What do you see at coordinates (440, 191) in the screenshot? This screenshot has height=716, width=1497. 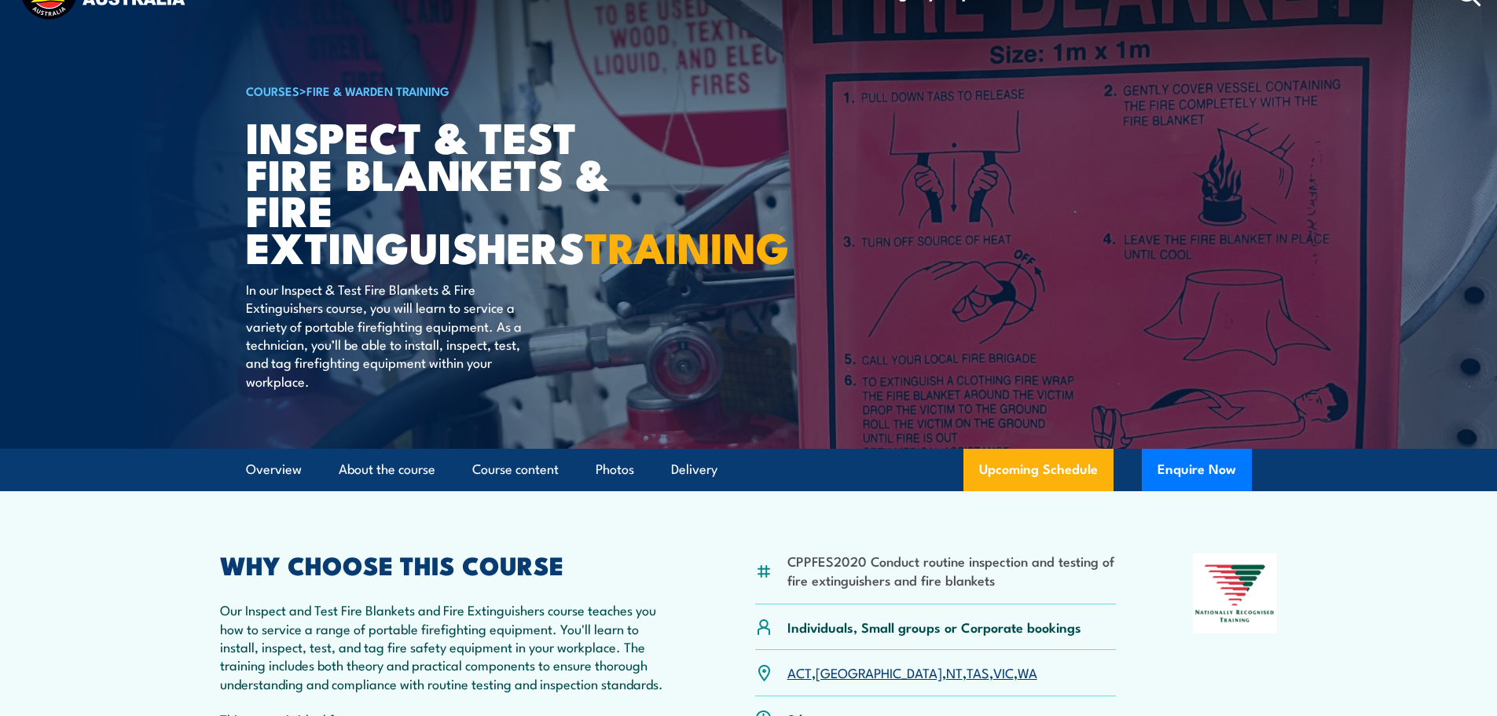 I see `h1: Inspect & Test Fire Blankets & Fire Extinguishers` at bounding box center [440, 191].